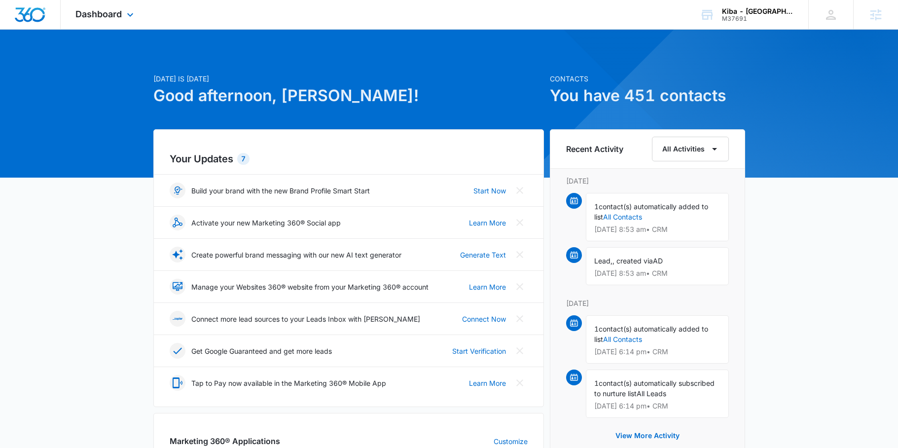 The image size is (898, 448). Describe the element at coordinates (288, 383) in the screenshot. I see `p: Tap to Pay now available in the Marketing 360® Mobile App` at that location.